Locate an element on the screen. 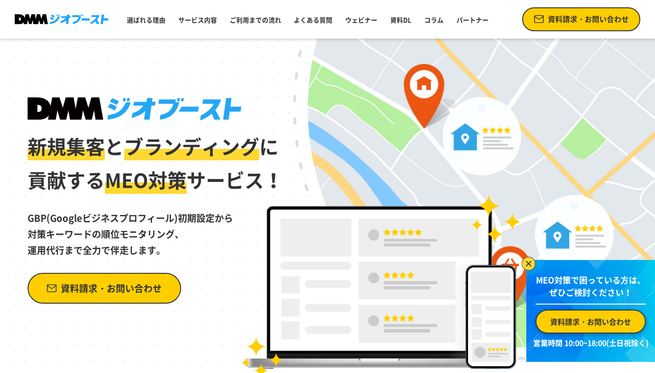  span: MEO対策 is located at coordinates (146, 180).